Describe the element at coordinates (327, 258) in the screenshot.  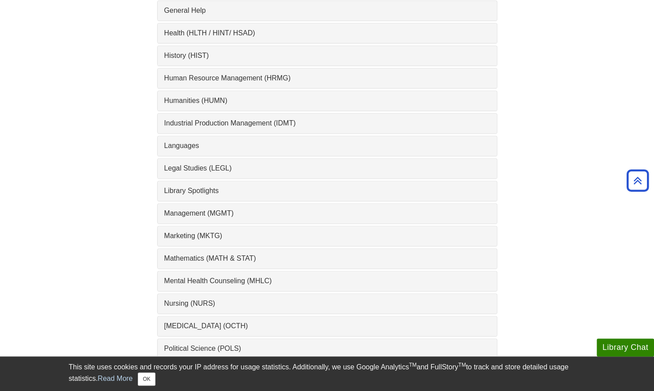
I see `div: Mathematics (MATH & STAT)` at that location.